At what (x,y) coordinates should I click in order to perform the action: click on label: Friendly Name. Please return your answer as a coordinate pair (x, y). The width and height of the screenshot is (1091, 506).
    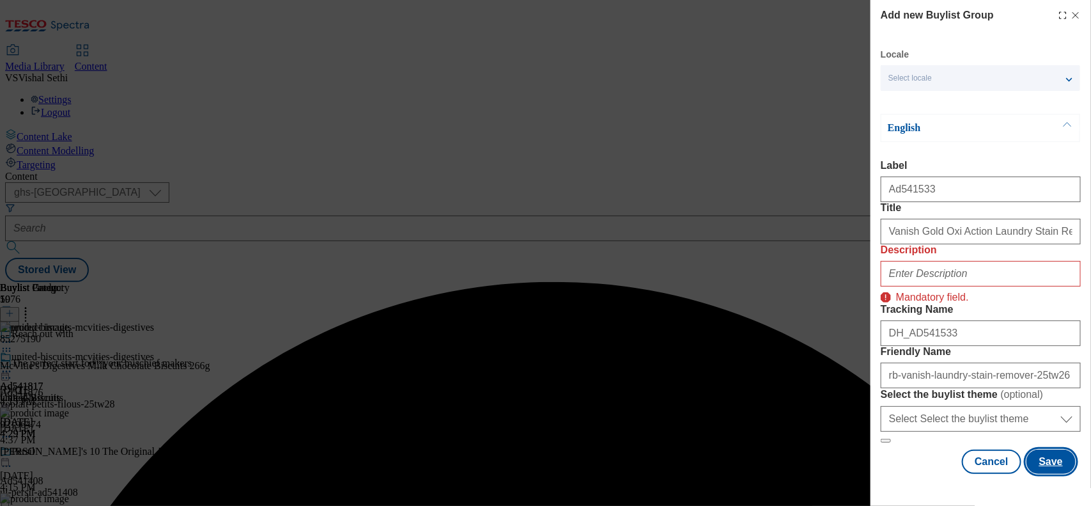
    Looking at the image, I should click on (980, 352).